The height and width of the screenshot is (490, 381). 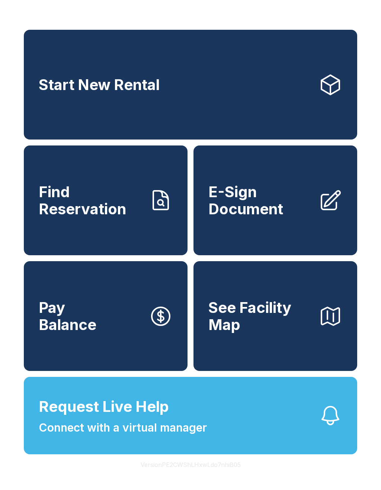 I want to click on a: E-Sign Document, so click(x=275, y=200).